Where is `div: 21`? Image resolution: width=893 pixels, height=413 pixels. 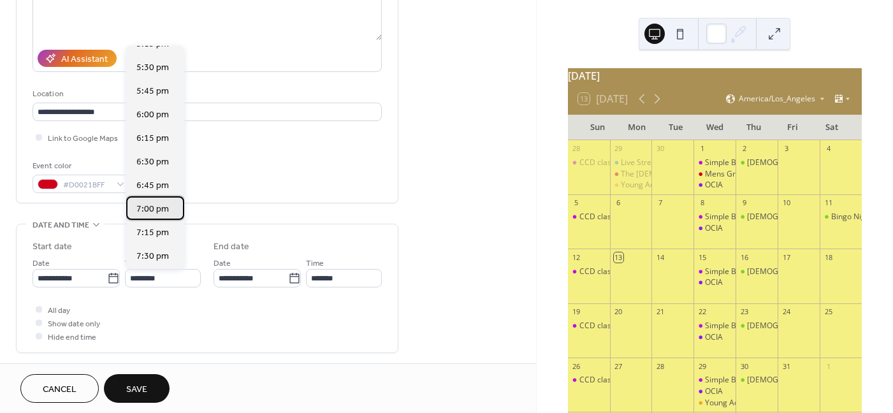 div: 21 is located at coordinates (660, 312).